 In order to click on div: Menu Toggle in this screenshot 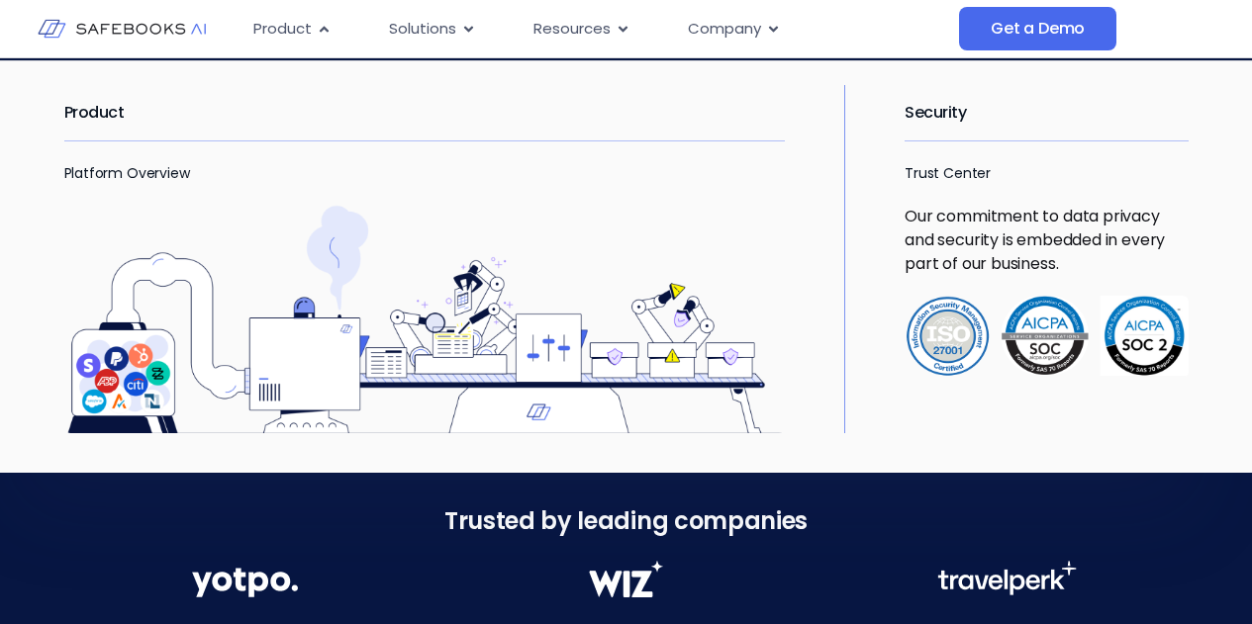, I will do `click(598, 29)`.